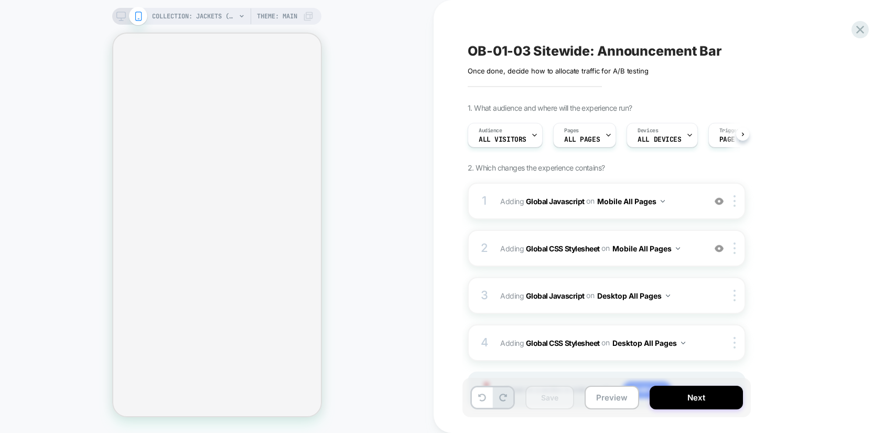  Describe the element at coordinates (490, 131) in the screenshot. I see `span: Audience` at that location.